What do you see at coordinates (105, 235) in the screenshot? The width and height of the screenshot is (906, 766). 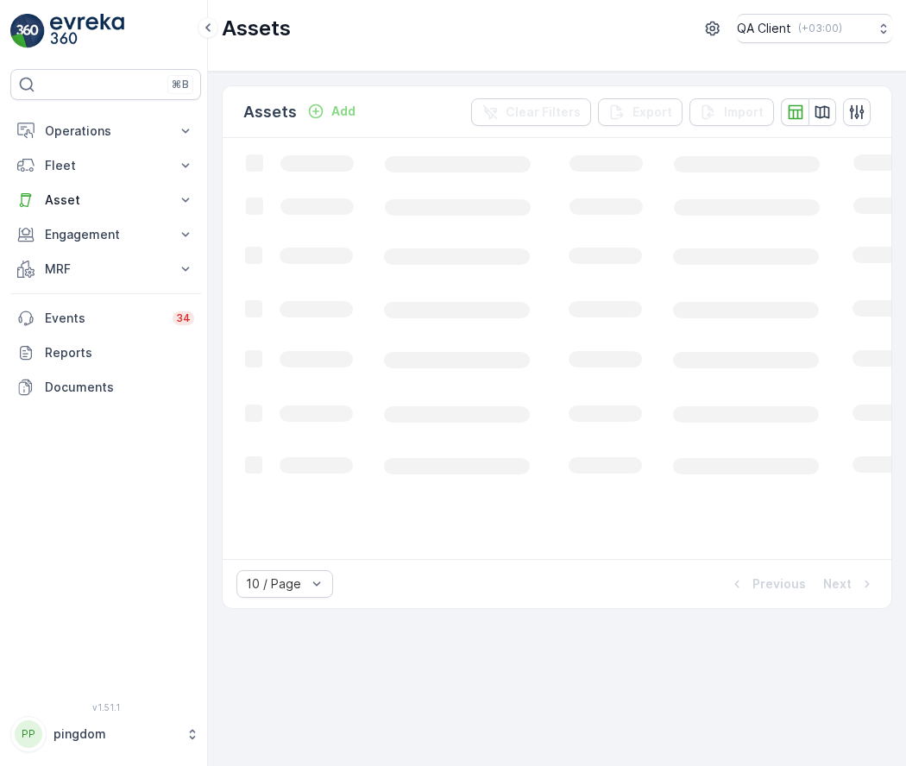 I see `button: Engagement` at bounding box center [105, 235].